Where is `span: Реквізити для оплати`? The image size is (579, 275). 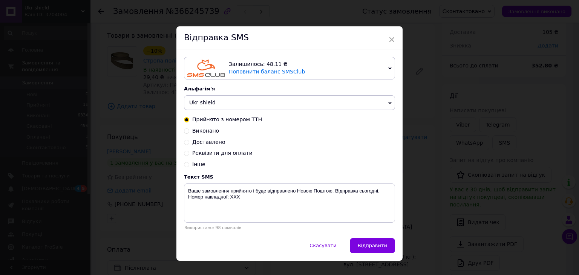
span: Реквізити для оплати is located at coordinates (222, 153).